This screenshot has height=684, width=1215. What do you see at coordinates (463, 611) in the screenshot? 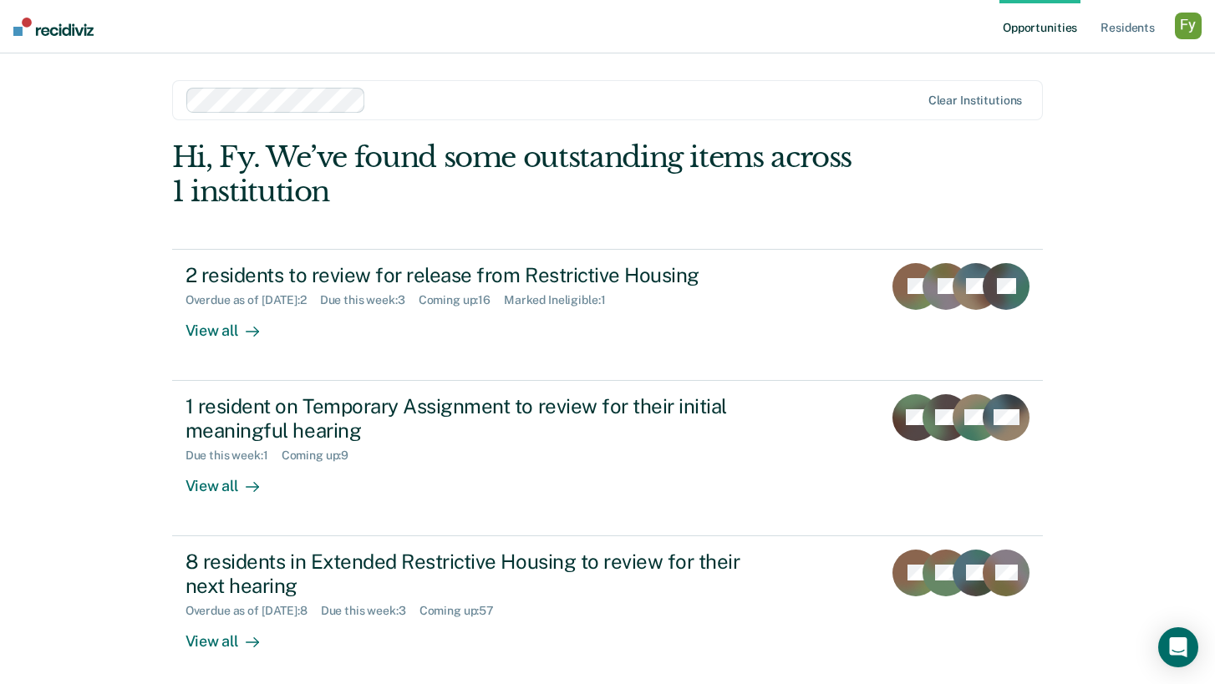
I see `div: Coming up : 57` at bounding box center [463, 611].